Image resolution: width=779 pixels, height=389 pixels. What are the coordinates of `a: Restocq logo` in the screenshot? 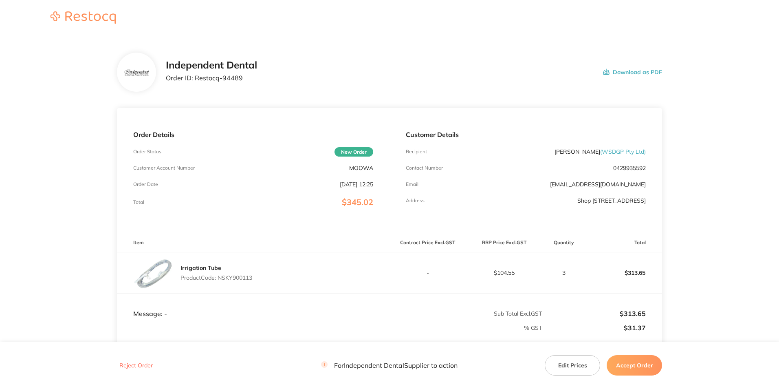 It's located at (83, 18).